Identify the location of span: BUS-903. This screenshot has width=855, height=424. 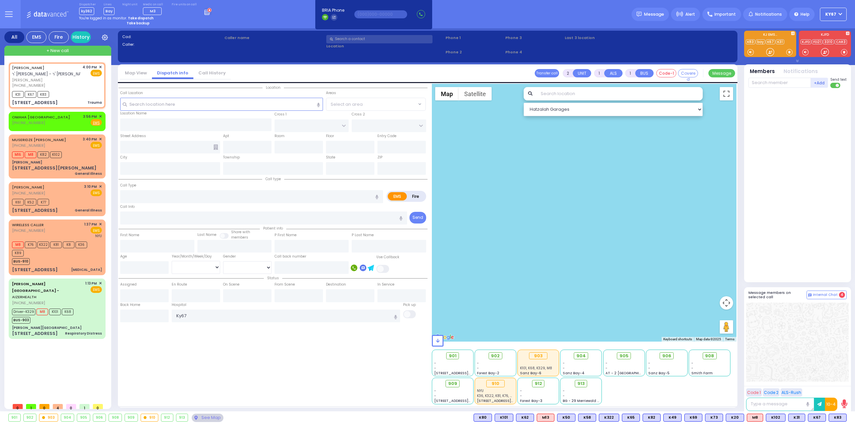
(21, 320).